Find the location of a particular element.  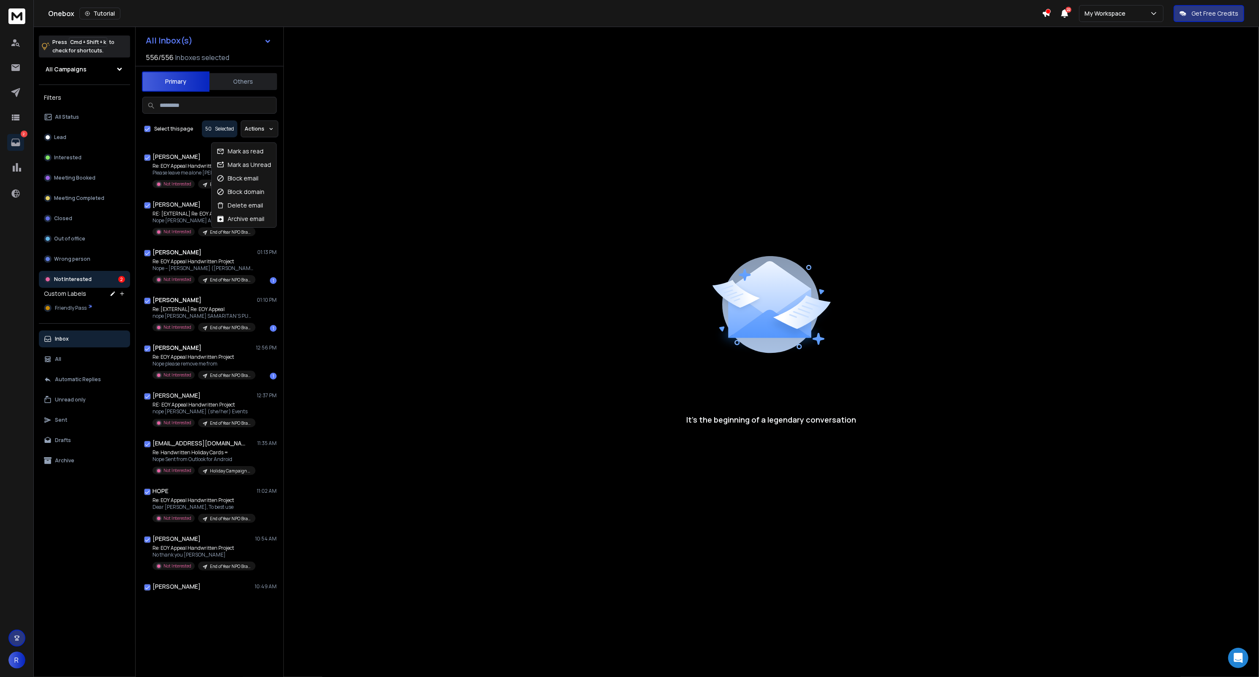

h3: Custom Labels is located at coordinates (65, 294).